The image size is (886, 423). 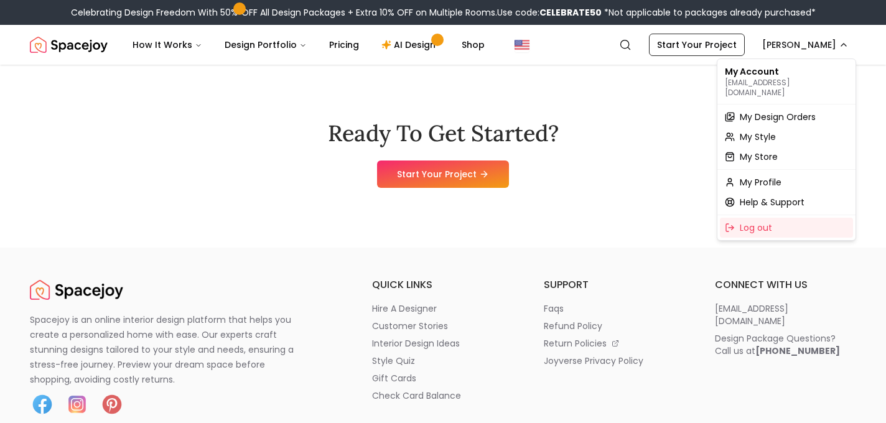 I want to click on span: My Store, so click(x=758, y=157).